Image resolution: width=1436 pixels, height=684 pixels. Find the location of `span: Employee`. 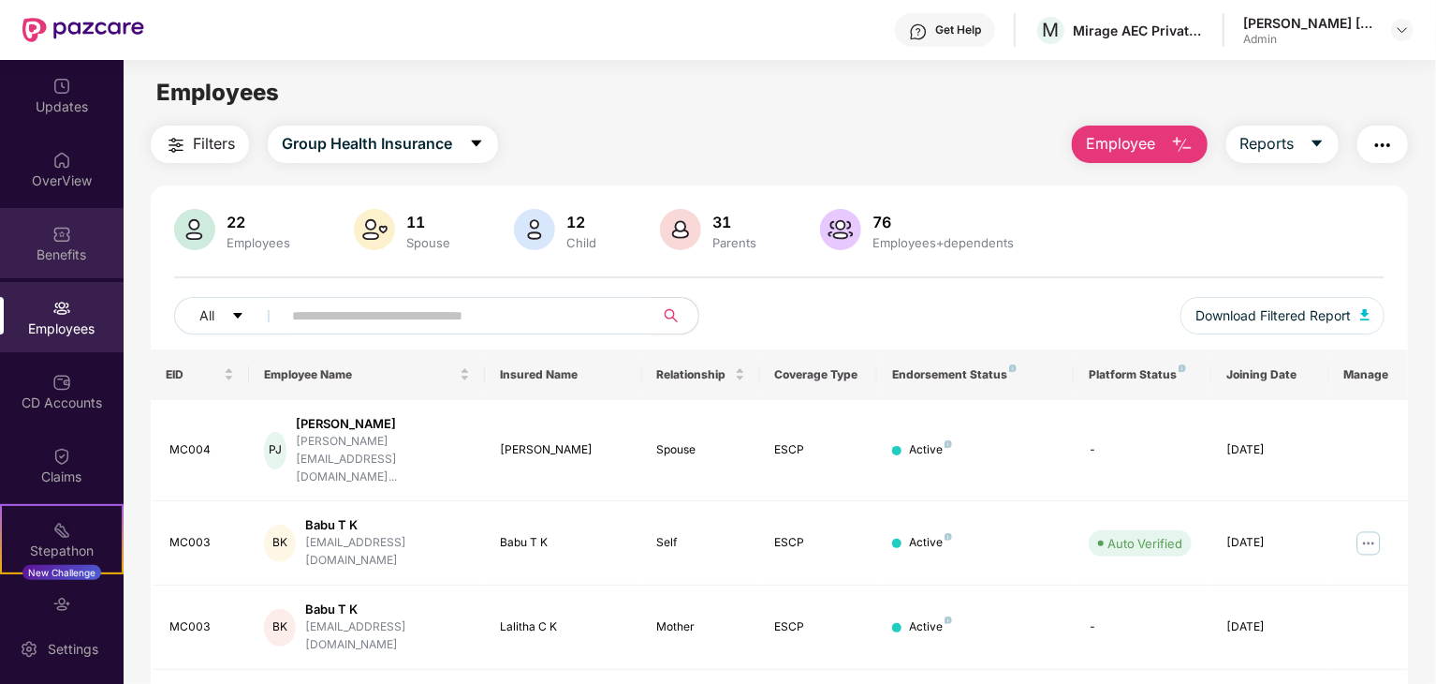

span: Employee is located at coordinates (1121, 143).